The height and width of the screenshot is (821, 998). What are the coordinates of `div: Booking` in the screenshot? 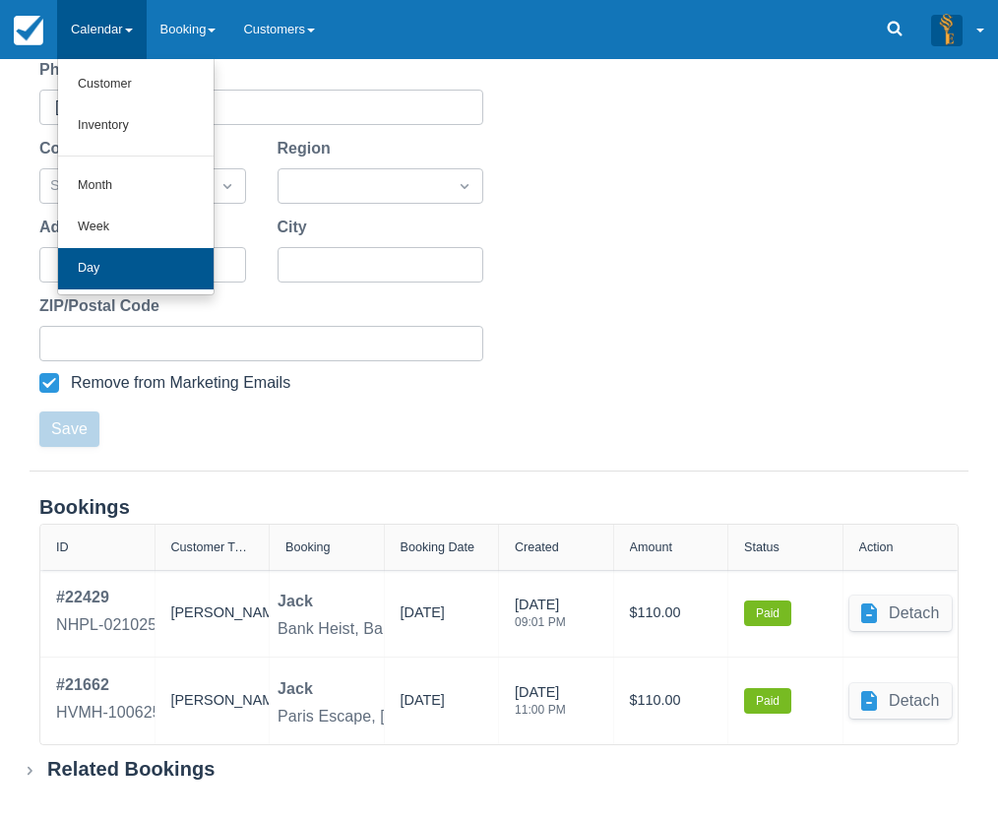 It's located at (308, 547).